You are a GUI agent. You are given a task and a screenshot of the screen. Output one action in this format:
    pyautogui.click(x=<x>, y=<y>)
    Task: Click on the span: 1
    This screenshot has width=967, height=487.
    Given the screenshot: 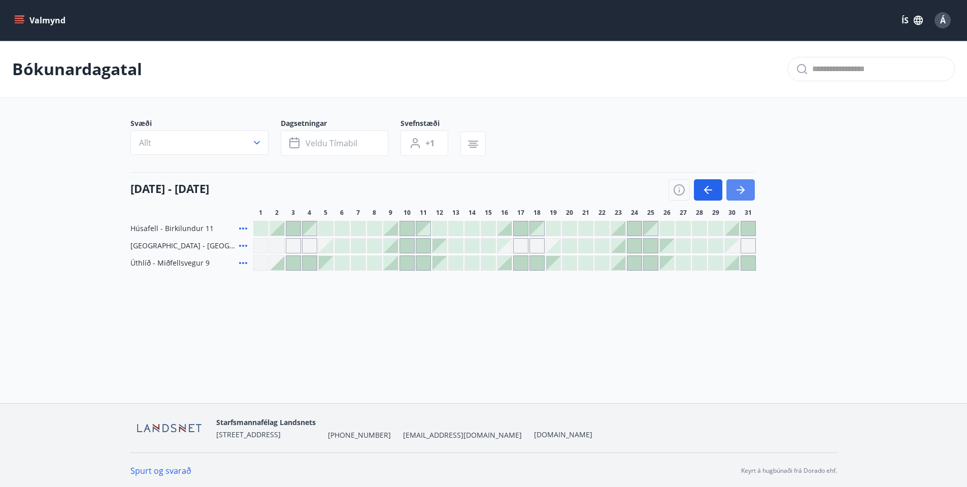 What is the action you would take?
    pyautogui.click(x=261, y=213)
    